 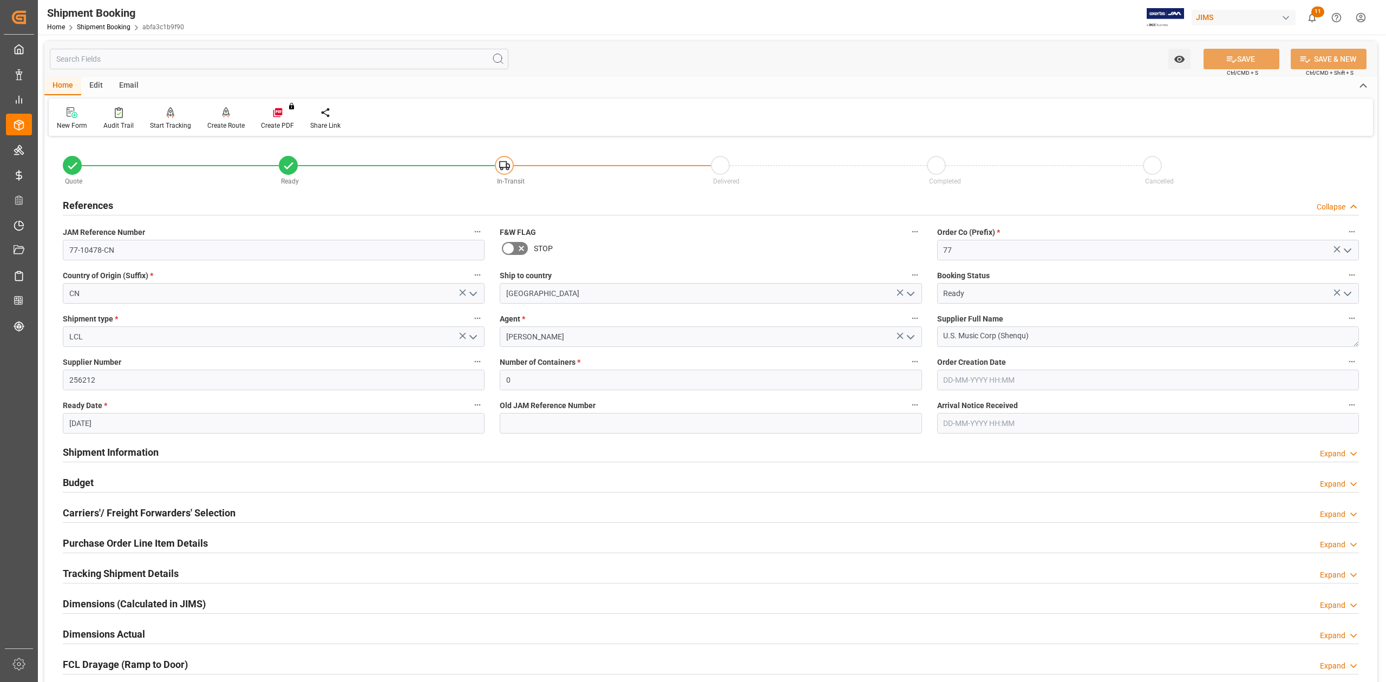 I want to click on span: STOP, so click(x=543, y=249).